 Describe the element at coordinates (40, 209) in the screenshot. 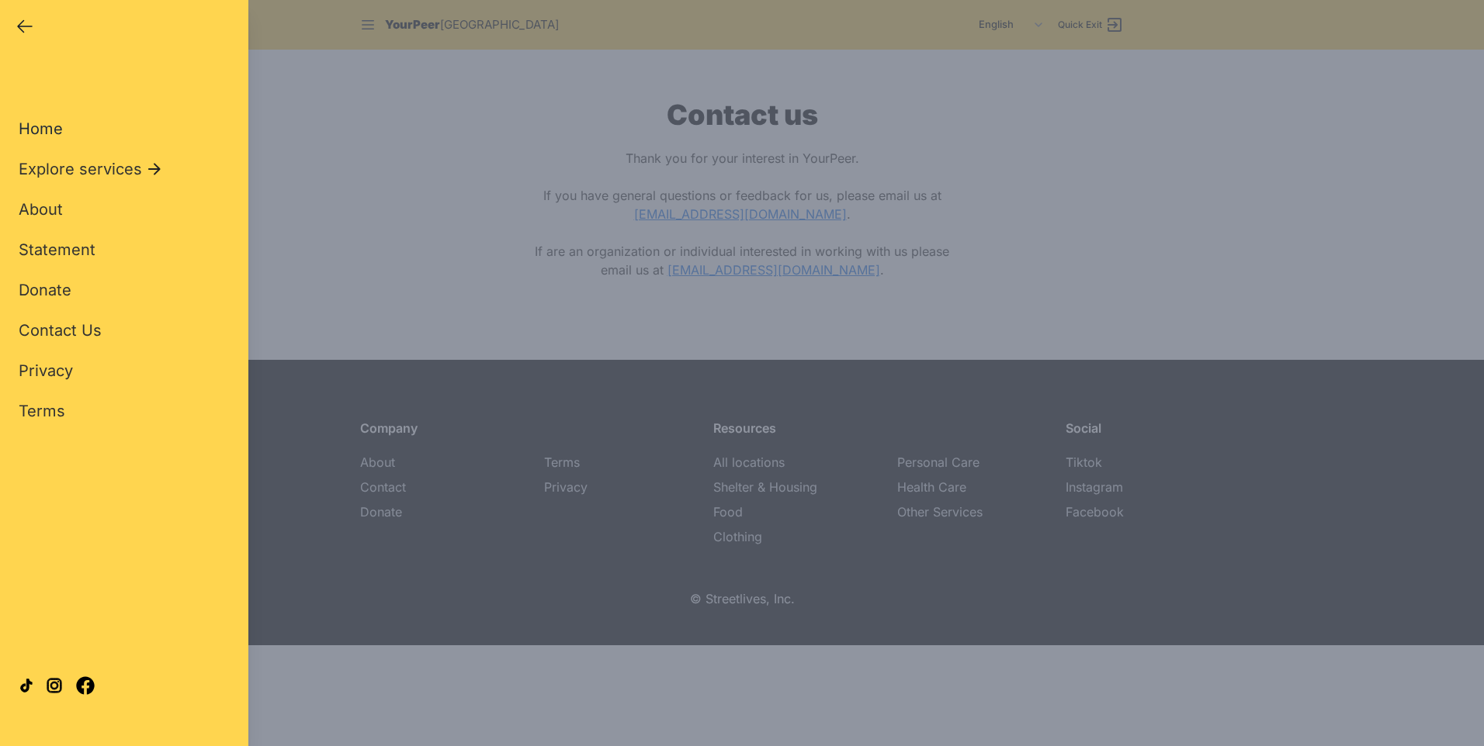

I see `a: About` at that location.